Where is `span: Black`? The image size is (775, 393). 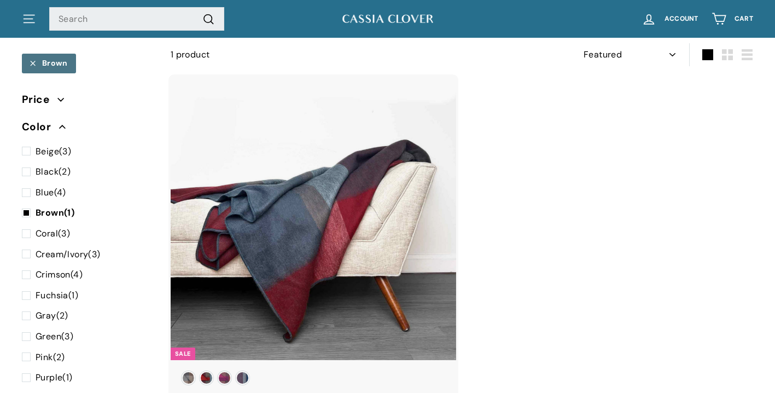 span: Black is located at coordinates (47, 171).